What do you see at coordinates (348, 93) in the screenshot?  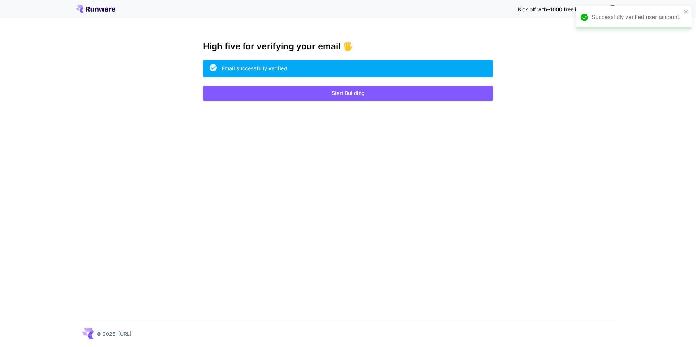 I see `button: Start Building` at bounding box center [348, 93].